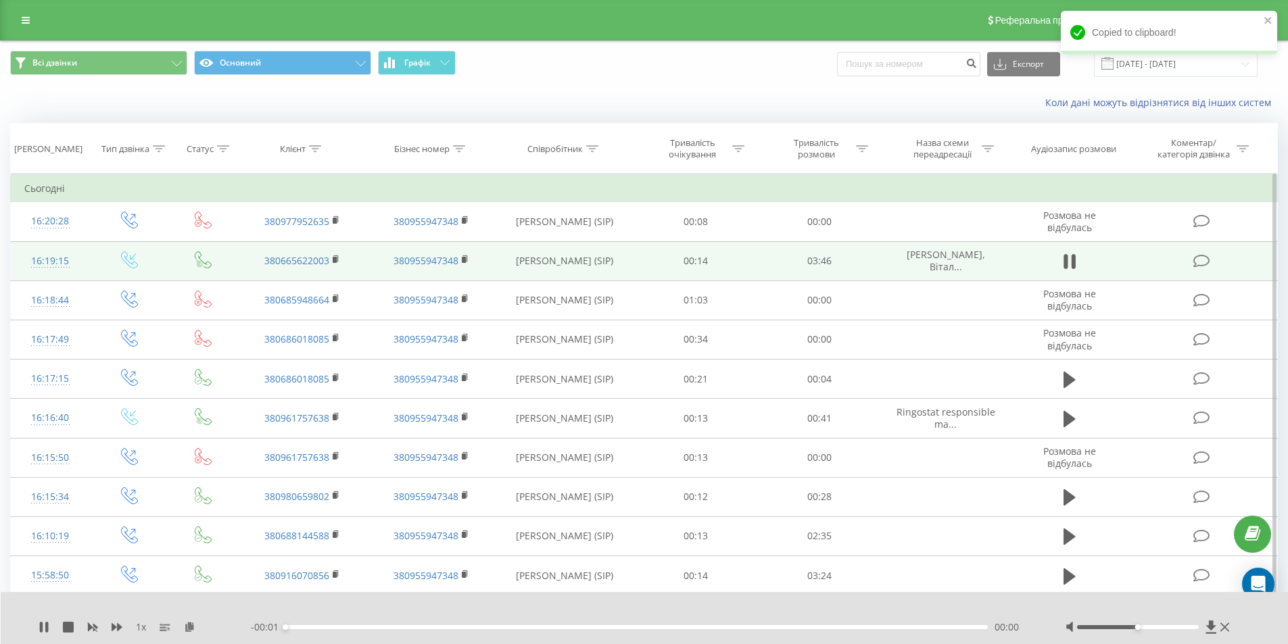  Describe the element at coordinates (416, 63) in the screenshot. I see `button: Графік` at that location.